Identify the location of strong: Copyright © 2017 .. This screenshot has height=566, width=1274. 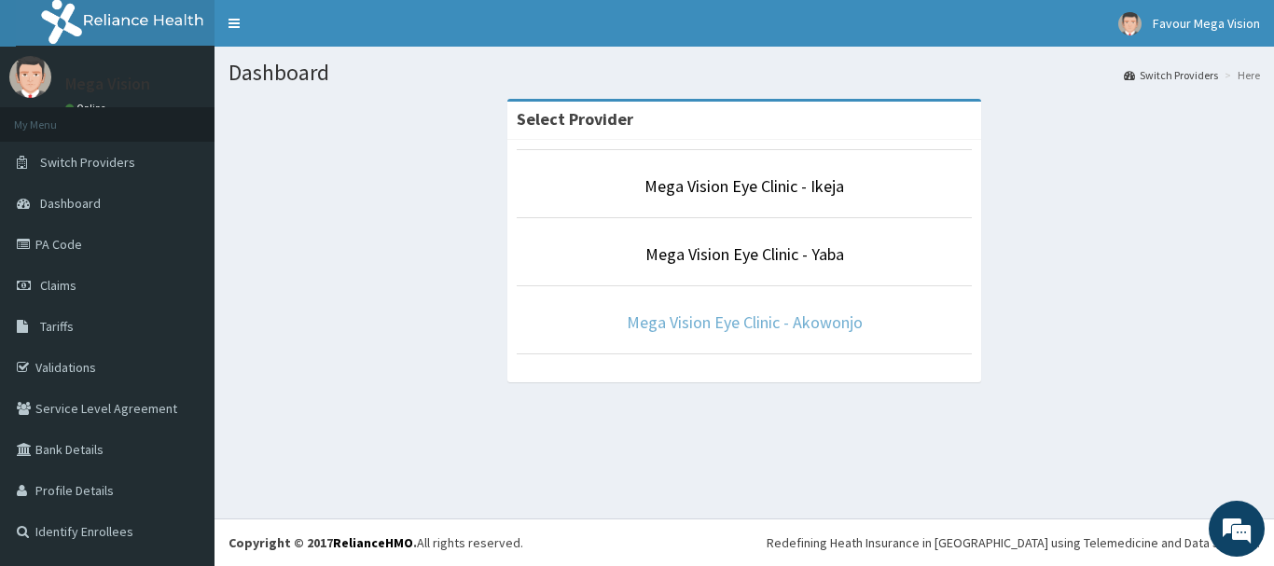
(323, 543).